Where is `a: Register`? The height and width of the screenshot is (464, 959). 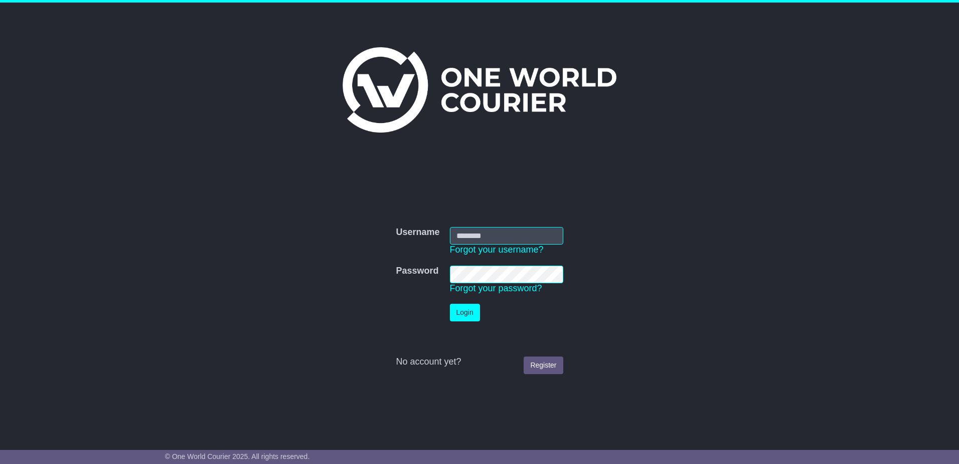
a: Register is located at coordinates (543, 365).